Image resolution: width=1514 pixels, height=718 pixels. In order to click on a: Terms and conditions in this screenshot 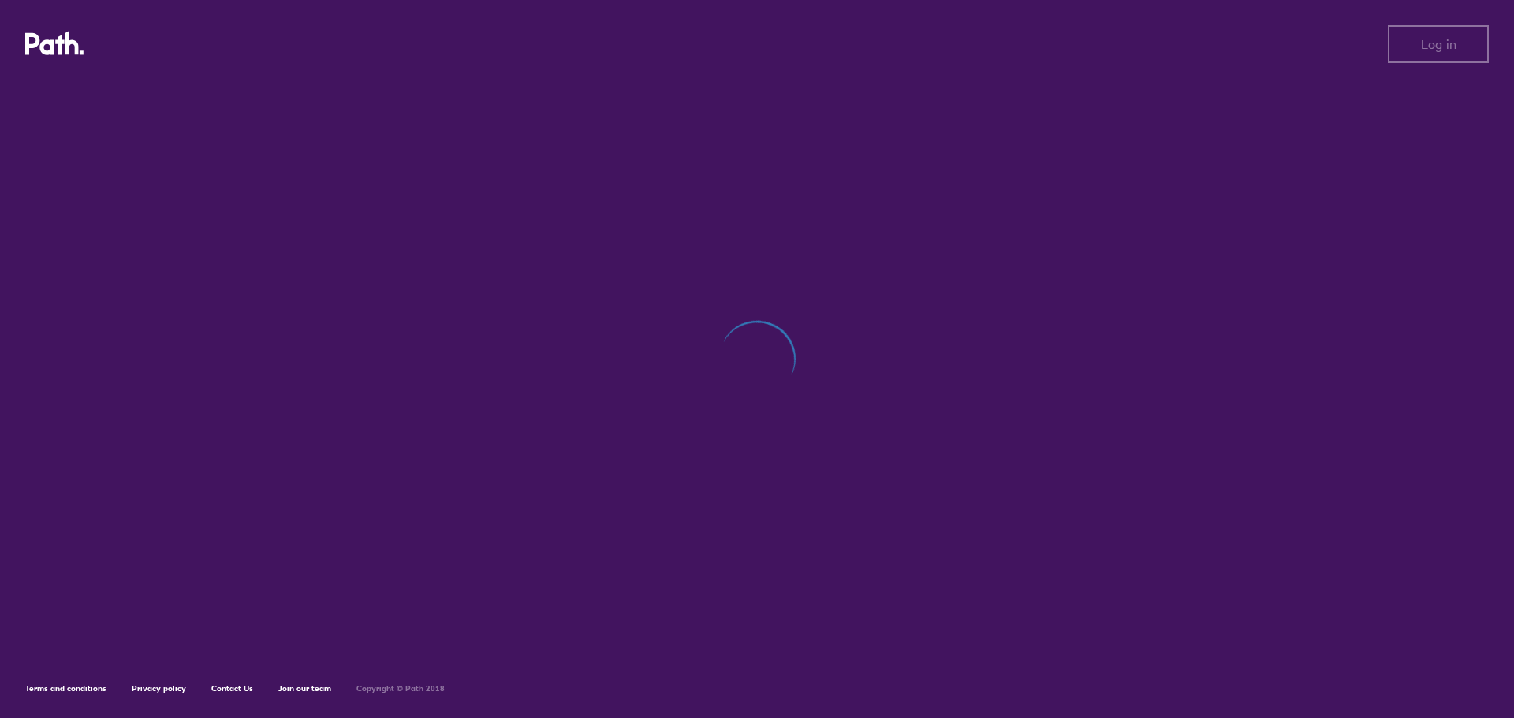, I will do `click(65, 688)`.